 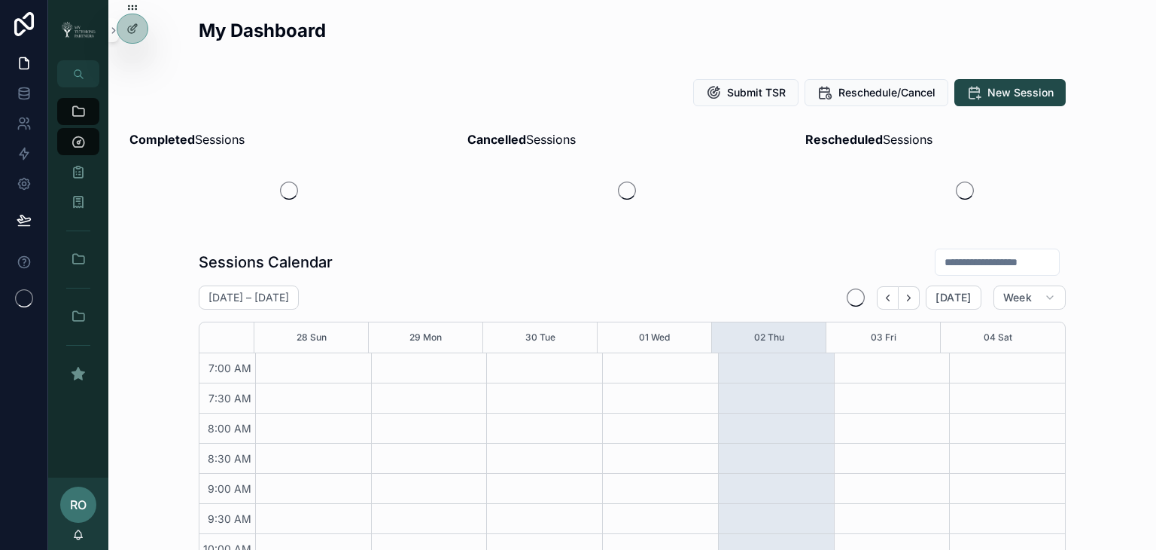 What do you see at coordinates (541, 337) in the screenshot?
I see `div: 30 Tue` at bounding box center [541, 337].